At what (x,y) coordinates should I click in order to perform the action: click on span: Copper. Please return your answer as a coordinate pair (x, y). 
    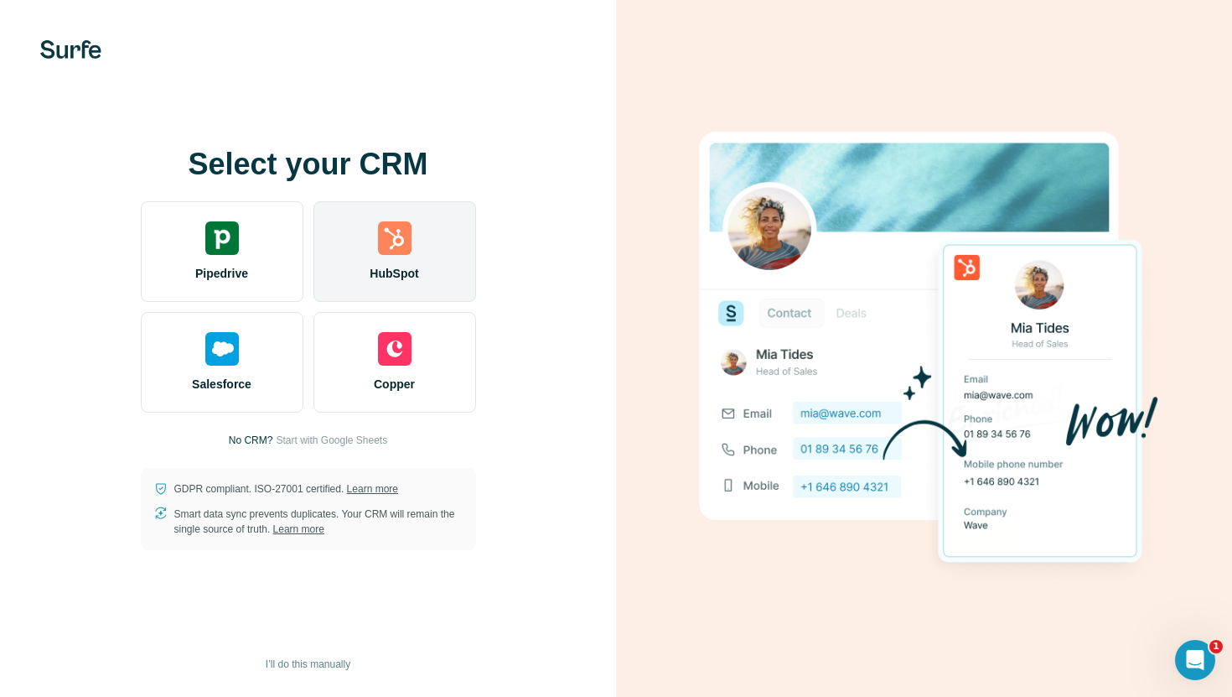
    Looking at the image, I should click on (394, 384).